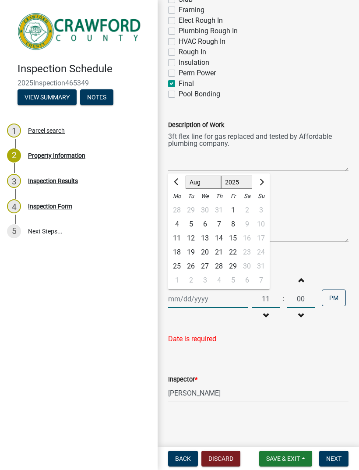 This screenshot has height=470, width=359. I want to click on div: Friday, August 15, 2025, so click(233, 238).